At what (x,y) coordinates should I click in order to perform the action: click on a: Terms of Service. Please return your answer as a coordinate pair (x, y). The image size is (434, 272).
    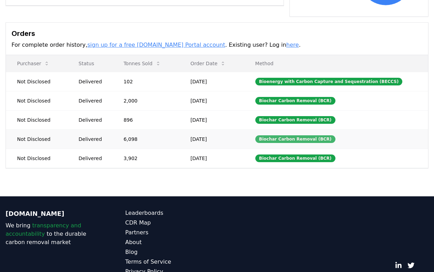
    Looking at the image, I should click on (171, 262).